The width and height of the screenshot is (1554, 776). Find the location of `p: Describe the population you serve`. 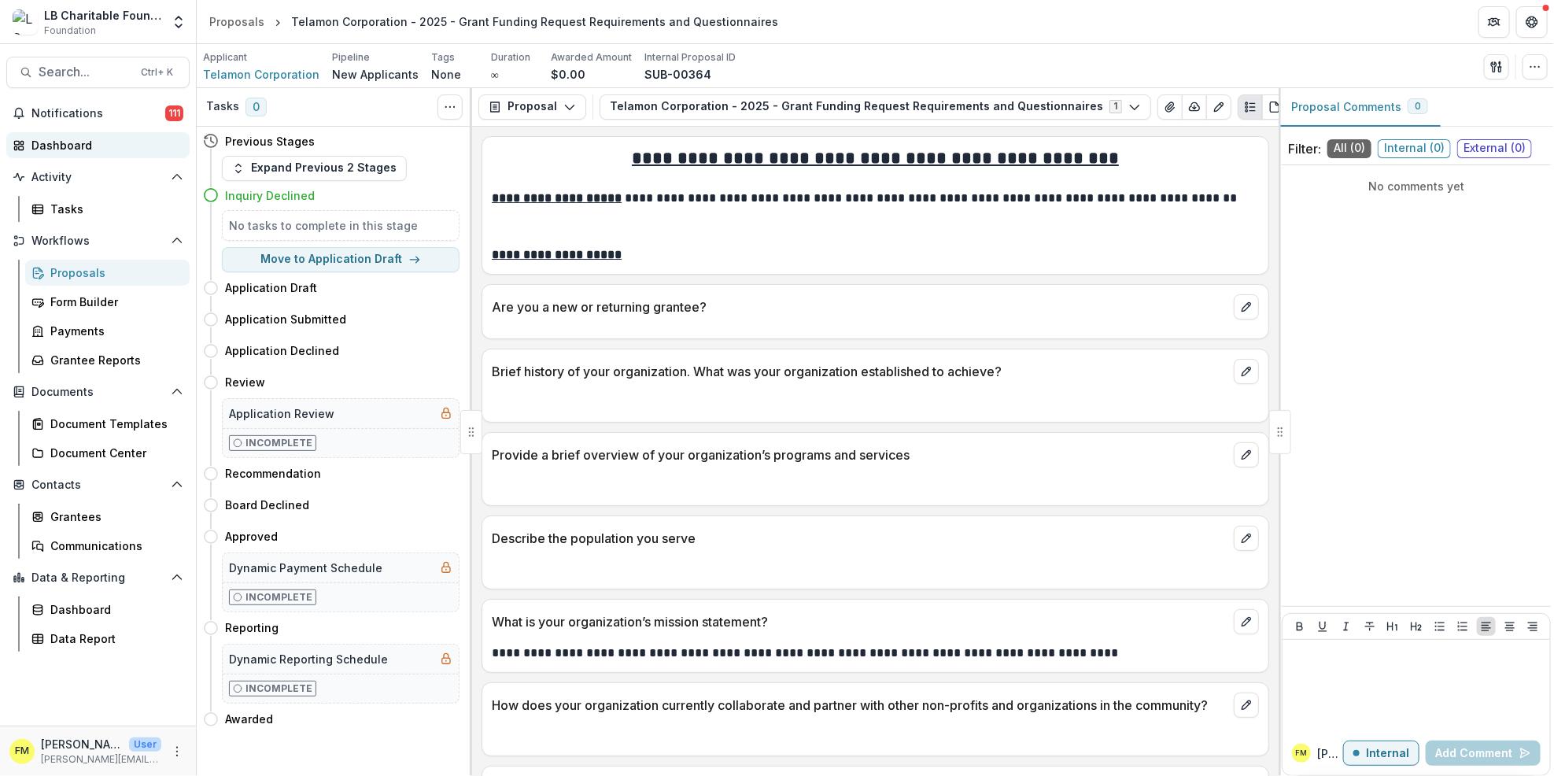

p: Describe the population you serve is located at coordinates (859, 538).